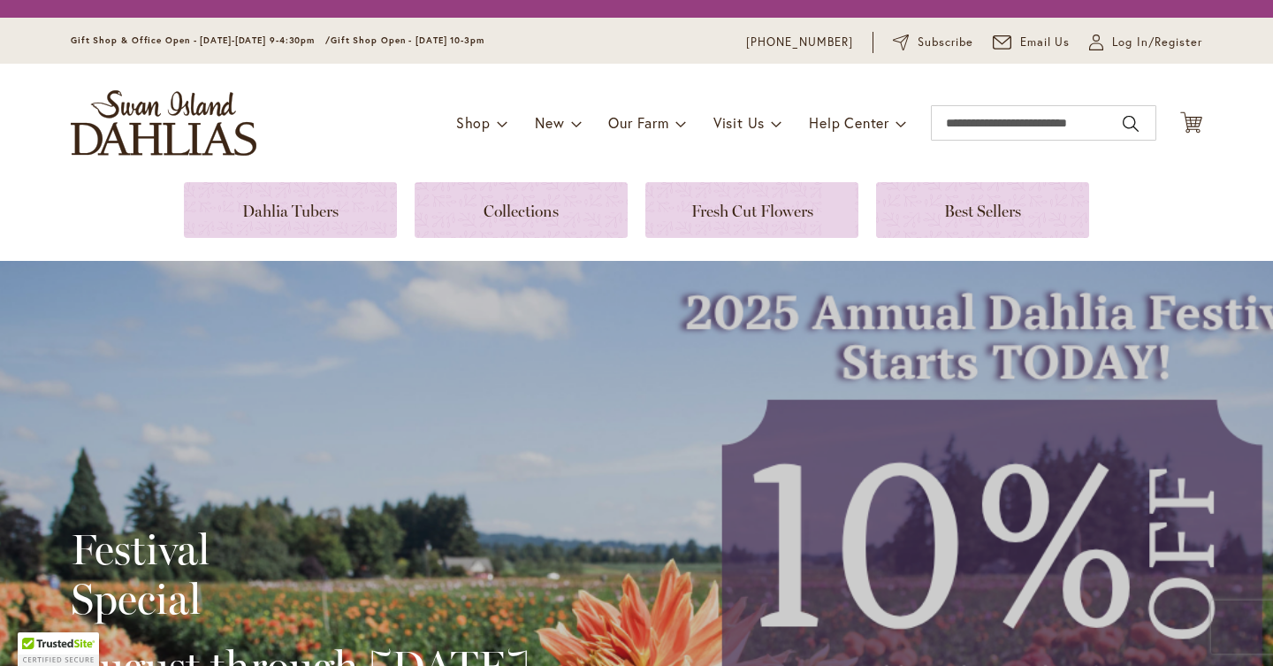 The image size is (1273, 666). Describe the element at coordinates (945, 42) in the screenshot. I see `span: Subscribe` at that location.